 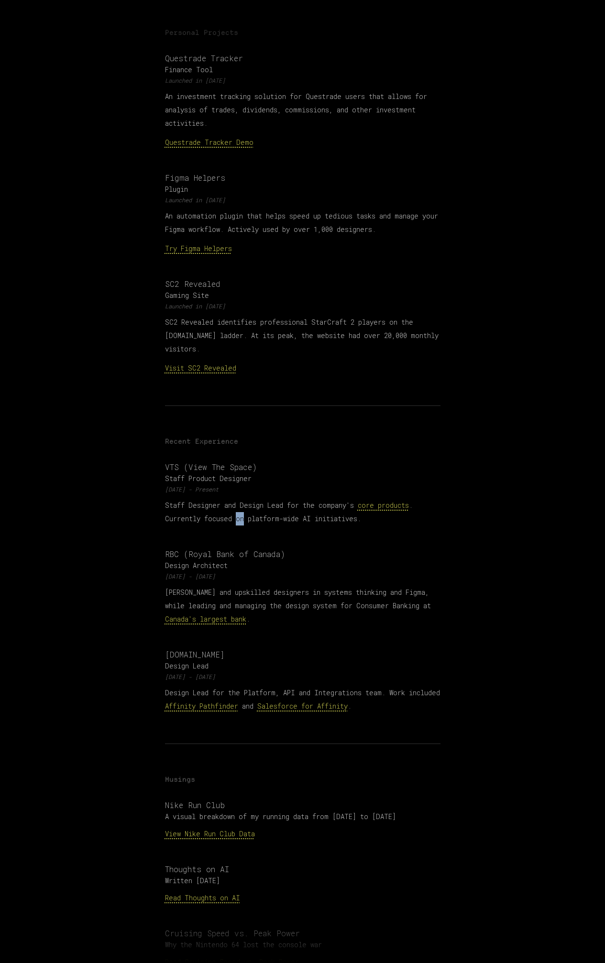 What do you see at coordinates (383, 505) in the screenshot?
I see `a: core products` at bounding box center [383, 505].